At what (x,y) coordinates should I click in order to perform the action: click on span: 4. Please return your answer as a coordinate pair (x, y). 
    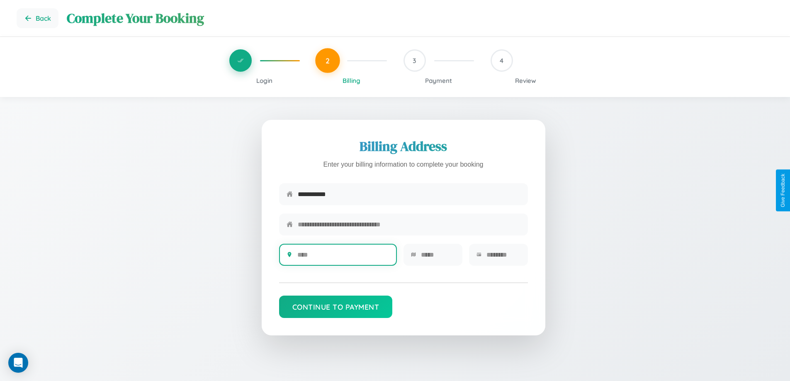
    Looking at the image, I should click on (501, 61).